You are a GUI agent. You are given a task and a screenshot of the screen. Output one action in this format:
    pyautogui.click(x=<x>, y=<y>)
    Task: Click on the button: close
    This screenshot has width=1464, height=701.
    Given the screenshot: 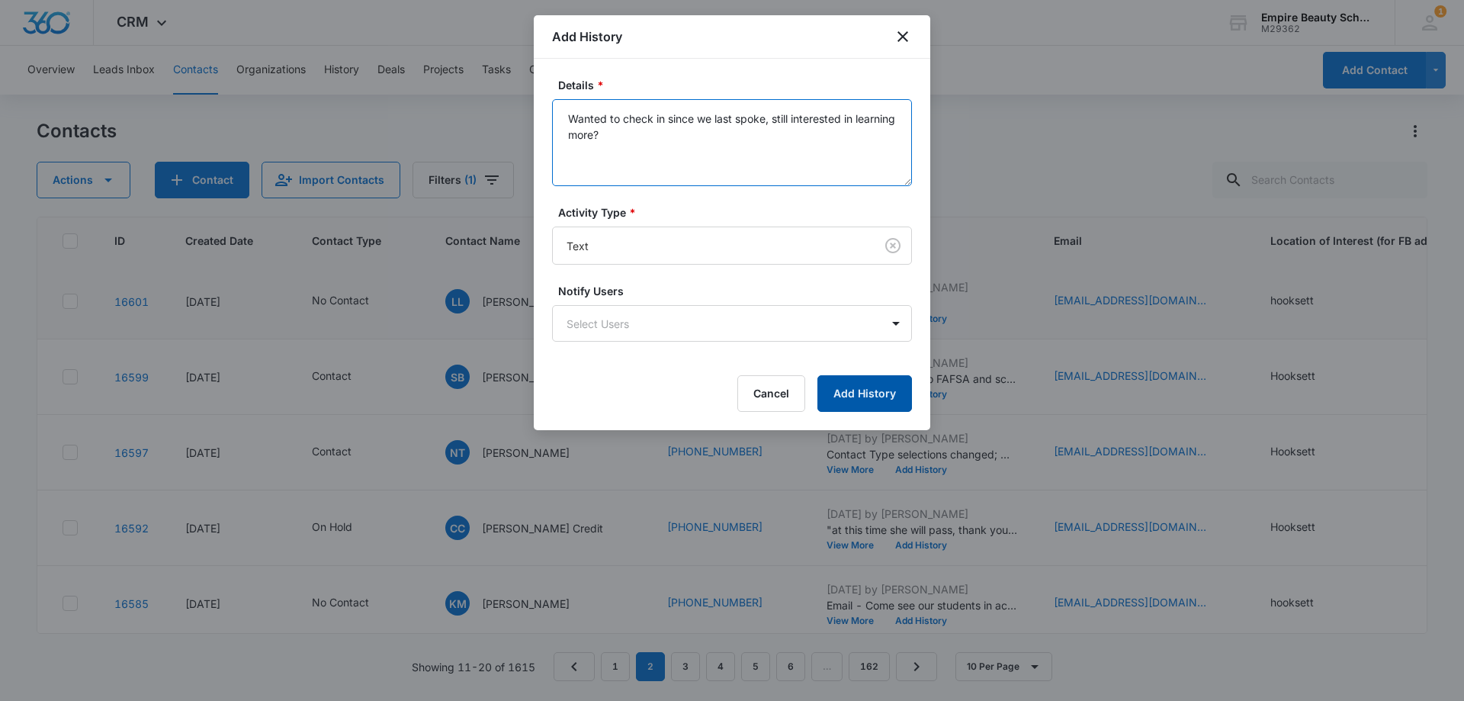 What is the action you would take?
    pyautogui.click(x=903, y=37)
    